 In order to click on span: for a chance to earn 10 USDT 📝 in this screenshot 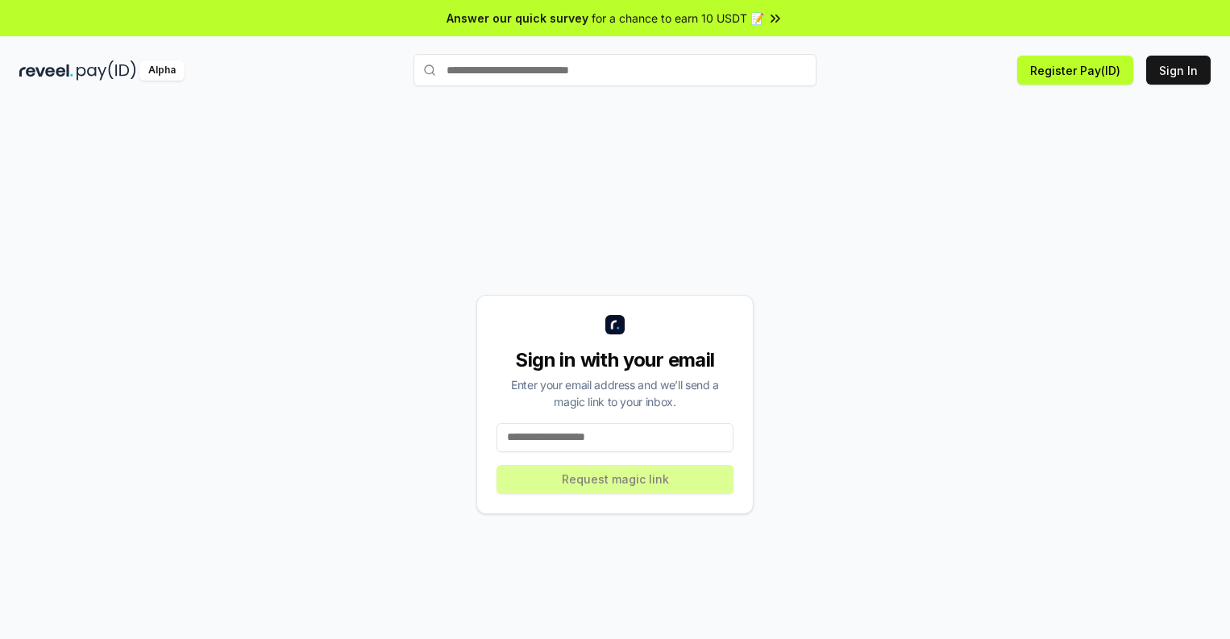, I will do `click(678, 18)`.